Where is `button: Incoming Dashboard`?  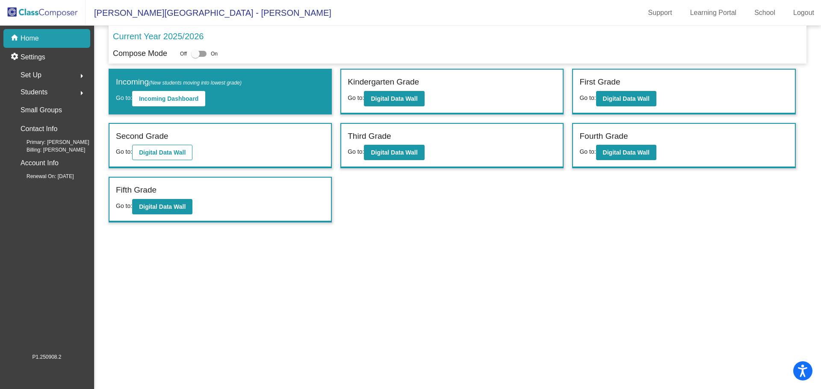 button: Incoming Dashboard is located at coordinates (168, 99).